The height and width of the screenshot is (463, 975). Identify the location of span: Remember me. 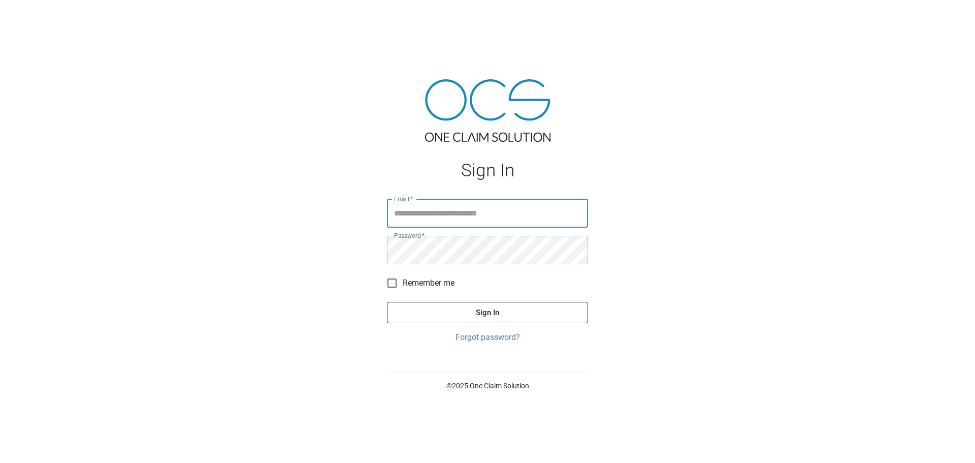
(429, 283).